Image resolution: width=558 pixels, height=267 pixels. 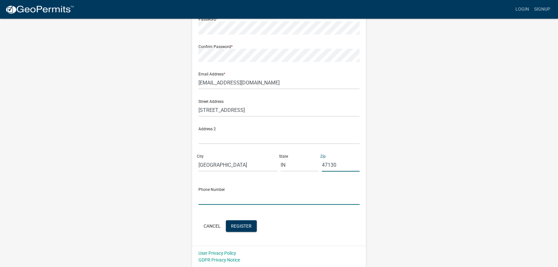 What do you see at coordinates (522, 9) in the screenshot?
I see `a: Login` at bounding box center [522, 9].